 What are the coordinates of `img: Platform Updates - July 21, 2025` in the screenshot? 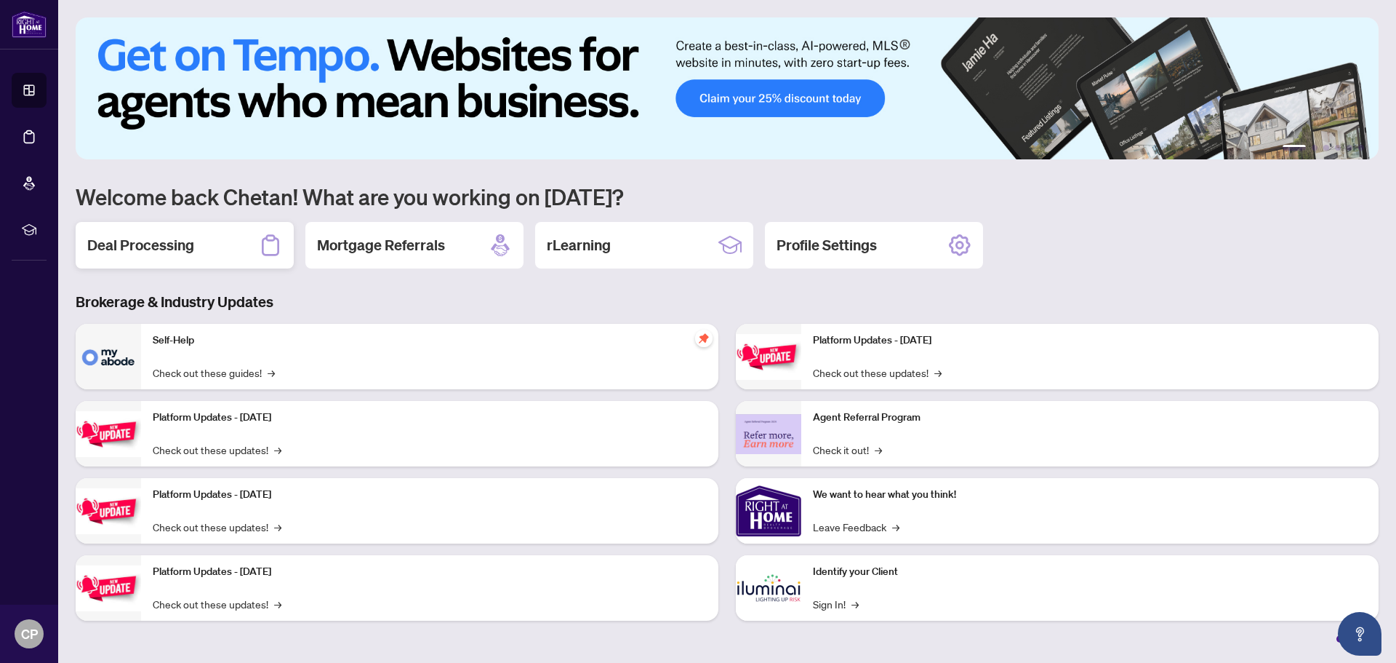 It's located at (108, 511).